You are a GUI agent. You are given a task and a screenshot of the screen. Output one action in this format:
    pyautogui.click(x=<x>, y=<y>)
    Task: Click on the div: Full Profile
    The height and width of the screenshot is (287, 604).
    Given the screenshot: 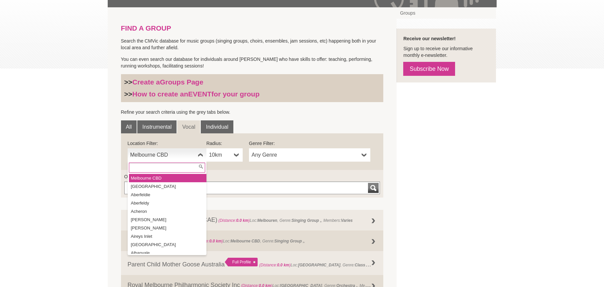 What is the action you would take?
    pyautogui.click(x=241, y=262)
    